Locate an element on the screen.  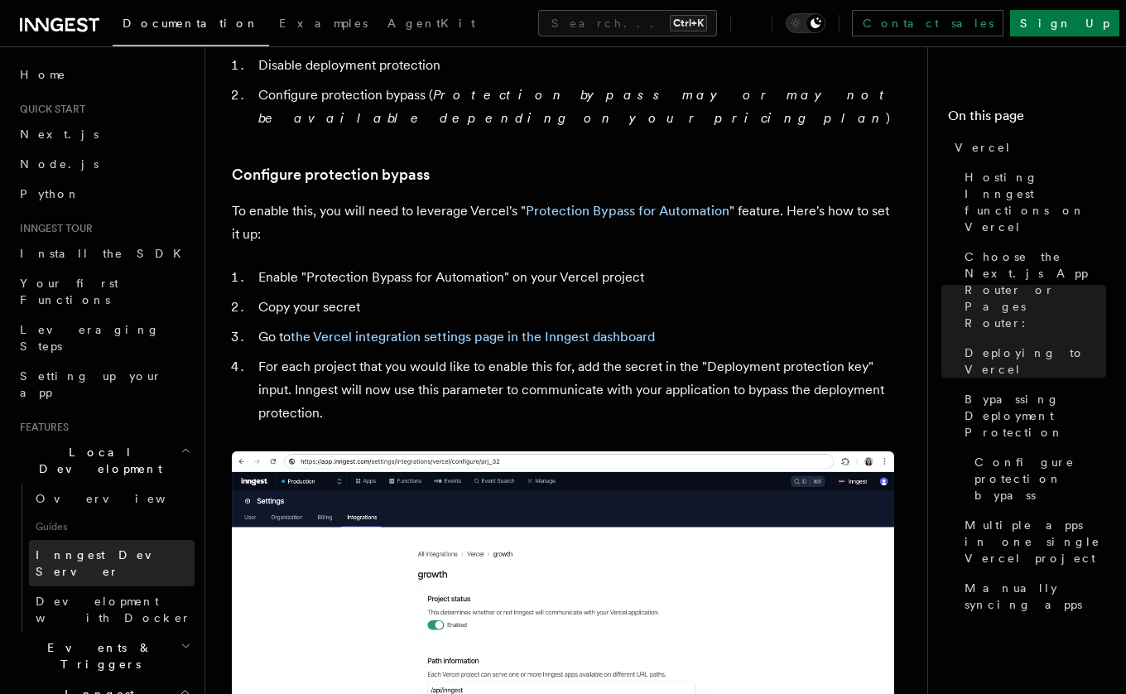
span: Node.js is located at coordinates (59, 164).